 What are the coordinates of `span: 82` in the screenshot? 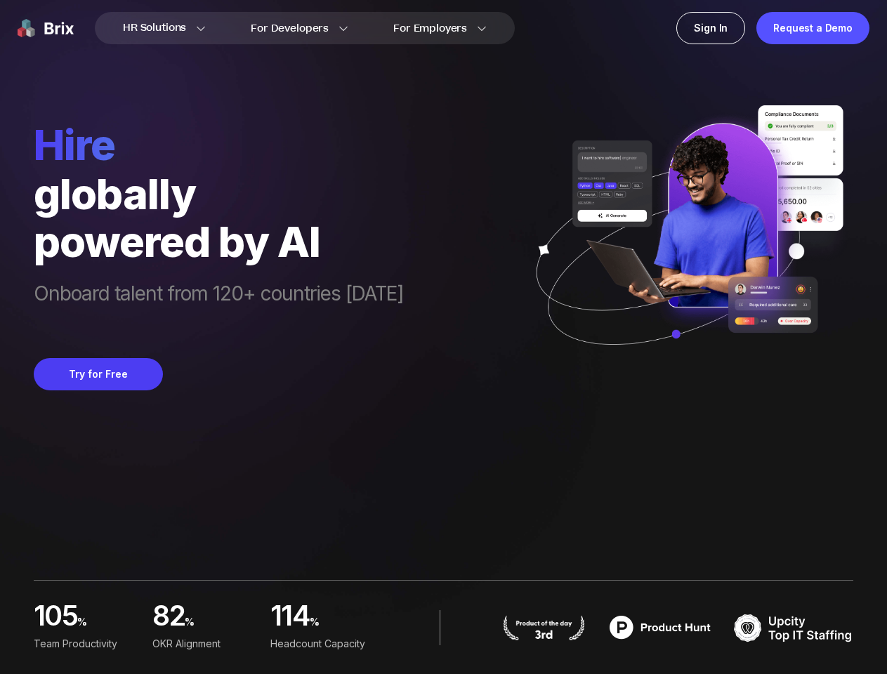 It's located at (169, 618).